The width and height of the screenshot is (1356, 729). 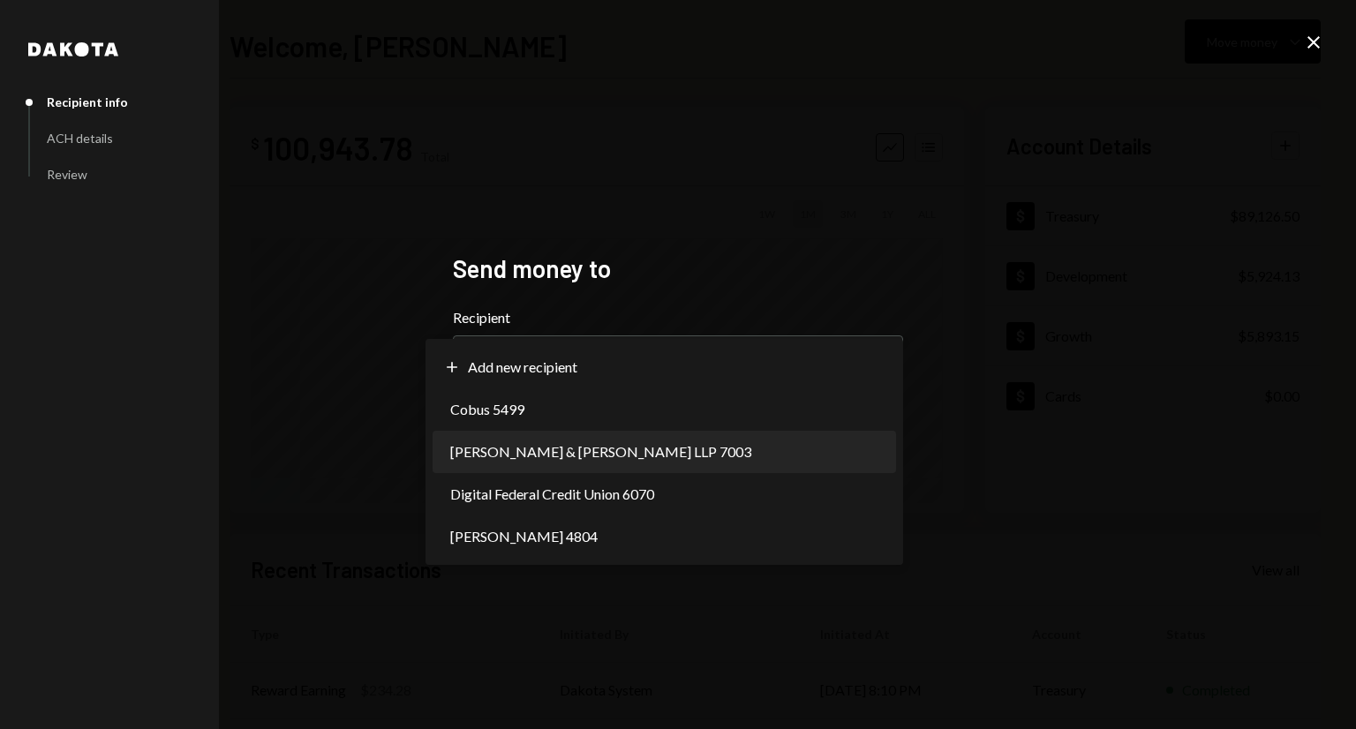 What do you see at coordinates (523, 367) in the screenshot?
I see `span: Add new recipient` at bounding box center [523, 367].